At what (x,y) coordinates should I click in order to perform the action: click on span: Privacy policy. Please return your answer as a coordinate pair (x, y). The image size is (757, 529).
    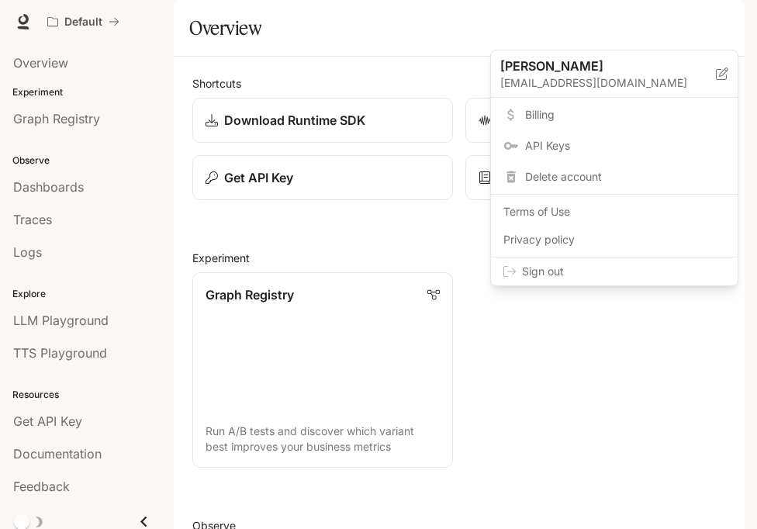
    Looking at the image, I should click on (614, 240).